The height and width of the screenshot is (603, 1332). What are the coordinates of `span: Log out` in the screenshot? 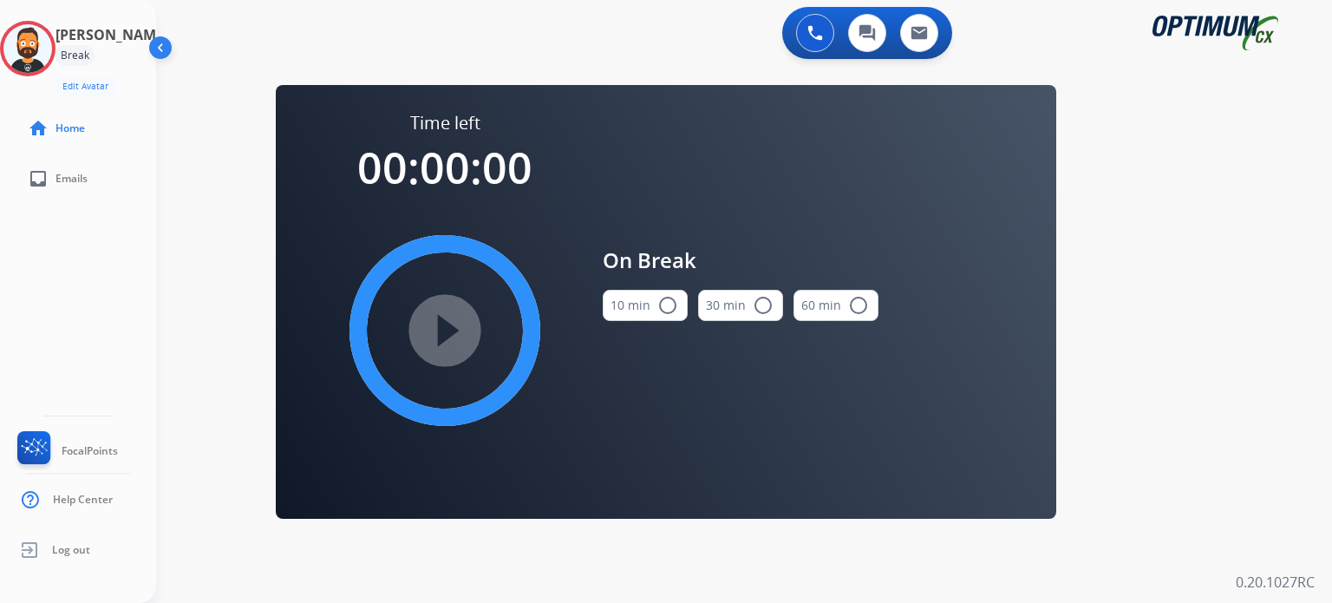 It's located at (71, 550).